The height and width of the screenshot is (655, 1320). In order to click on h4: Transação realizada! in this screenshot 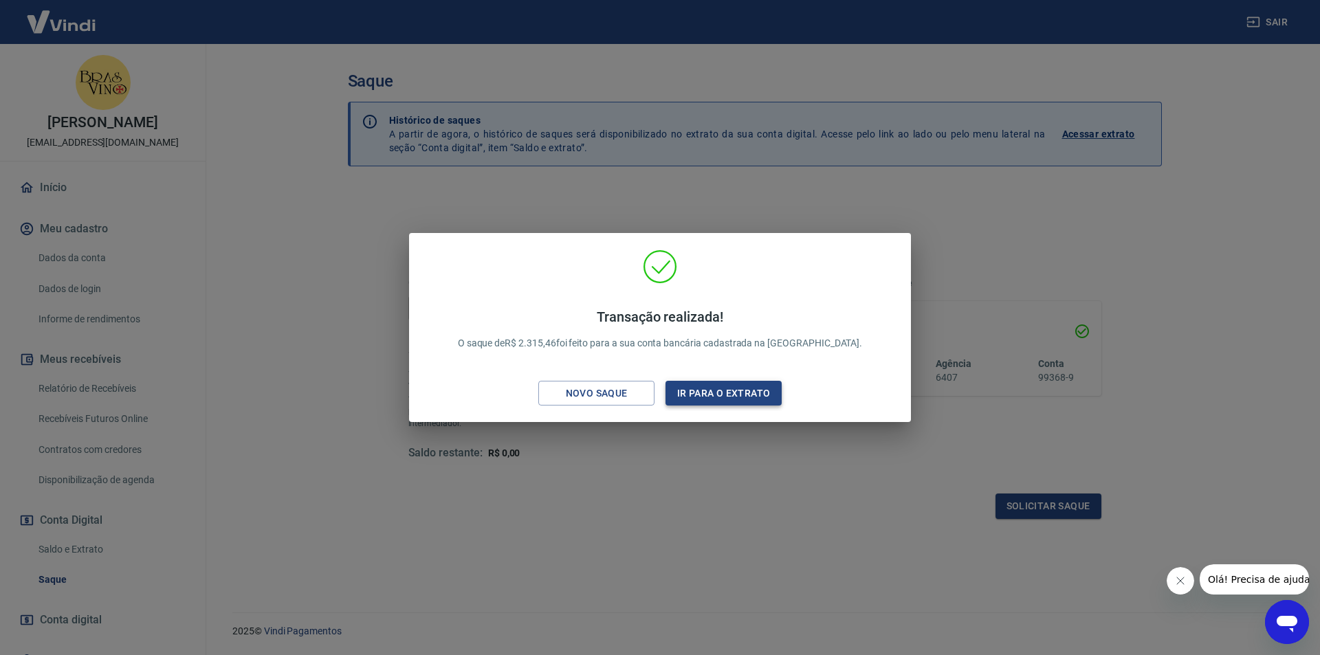, I will do `click(660, 317)`.